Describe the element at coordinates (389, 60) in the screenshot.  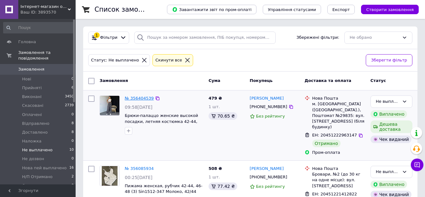
I see `button: Зберегти фільтр` at that location.